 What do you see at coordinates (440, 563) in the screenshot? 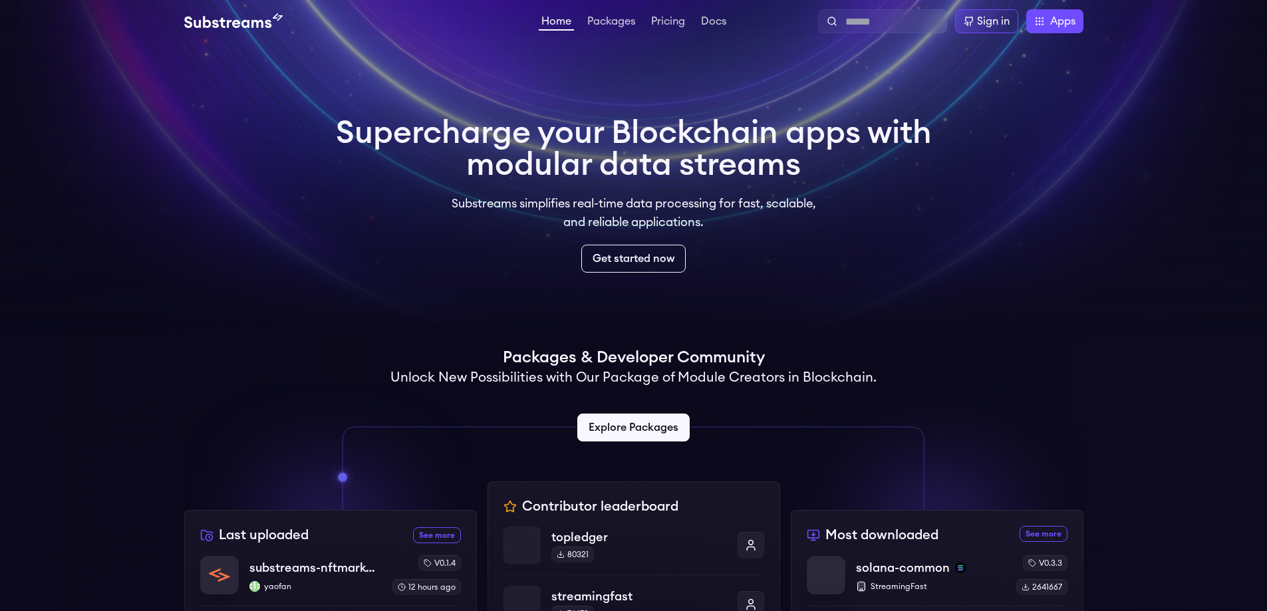
I see `div: v0.1.4` at bounding box center [440, 563].